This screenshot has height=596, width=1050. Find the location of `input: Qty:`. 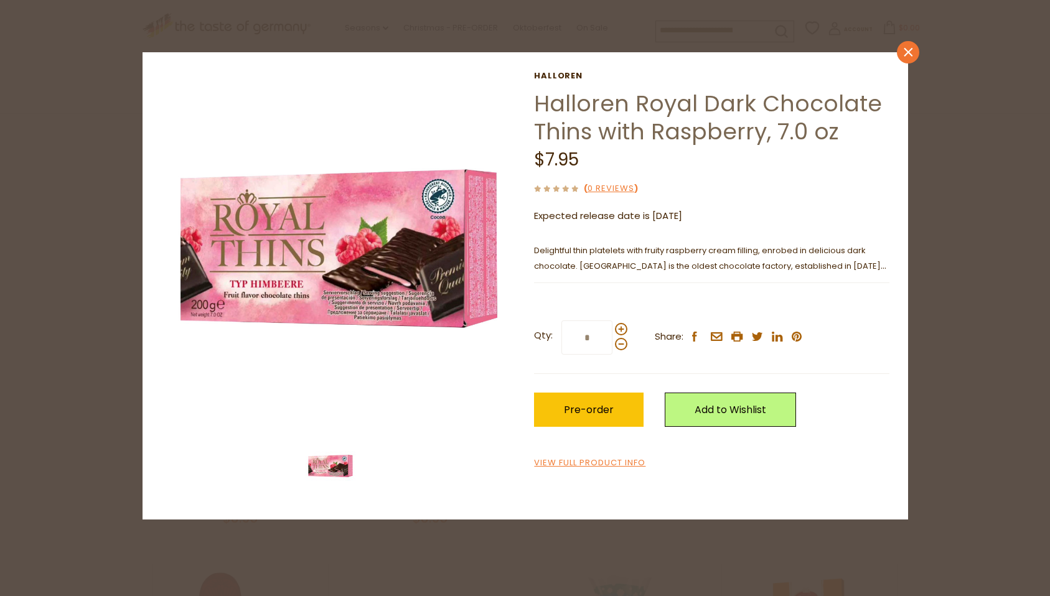

input: Qty: is located at coordinates (587, 337).